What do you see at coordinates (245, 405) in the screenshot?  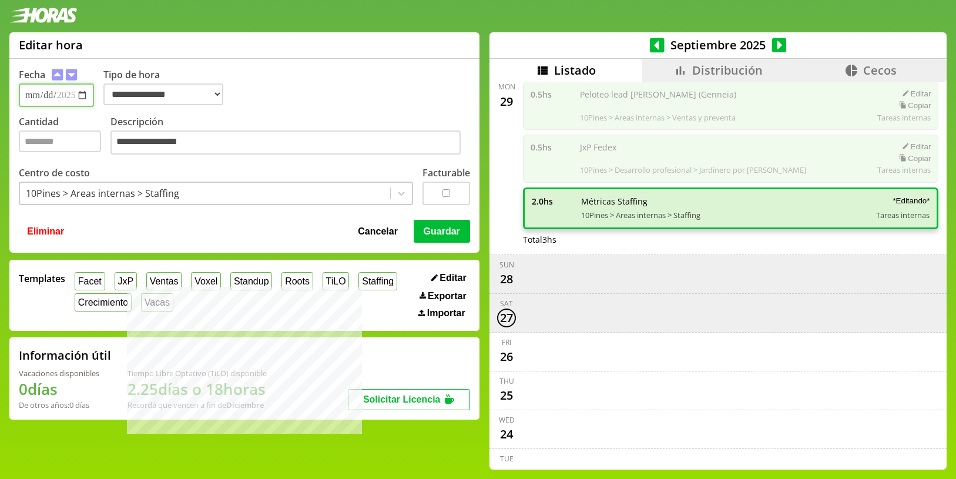 I see `b: Diciembre` at bounding box center [245, 405].